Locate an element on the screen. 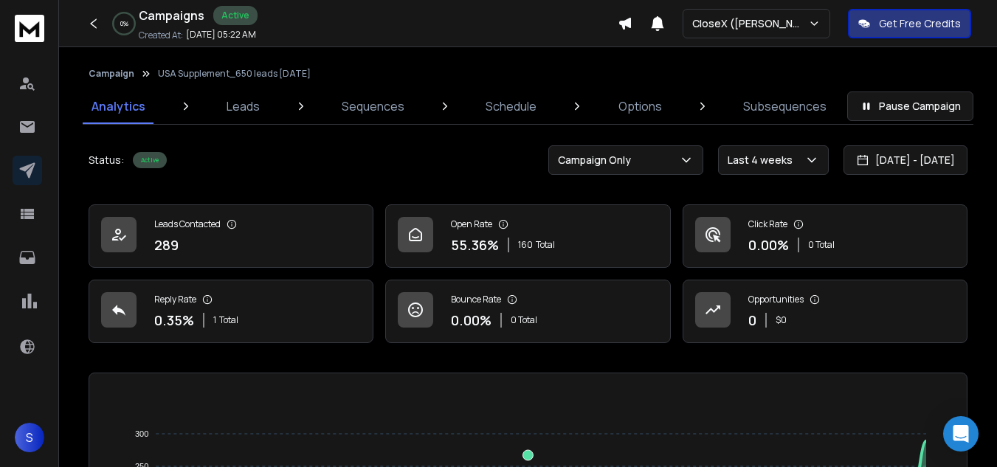 Image resolution: width=997 pixels, height=467 pixels. h1: Campaigns is located at coordinates (171, 15).